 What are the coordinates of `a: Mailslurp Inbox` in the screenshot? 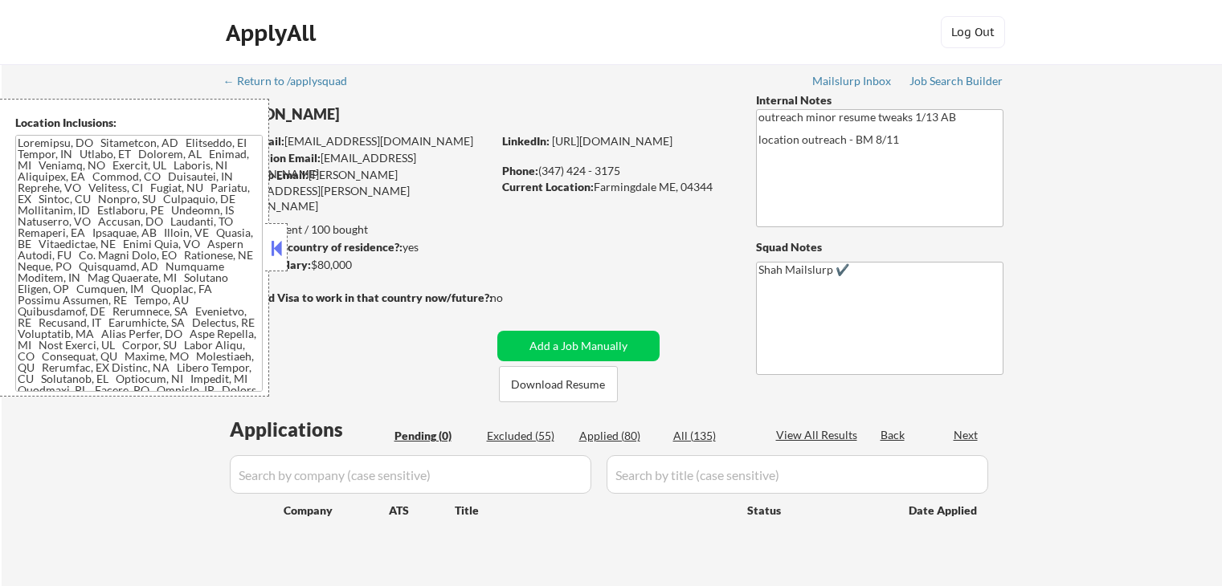 It's located at (852, 83).